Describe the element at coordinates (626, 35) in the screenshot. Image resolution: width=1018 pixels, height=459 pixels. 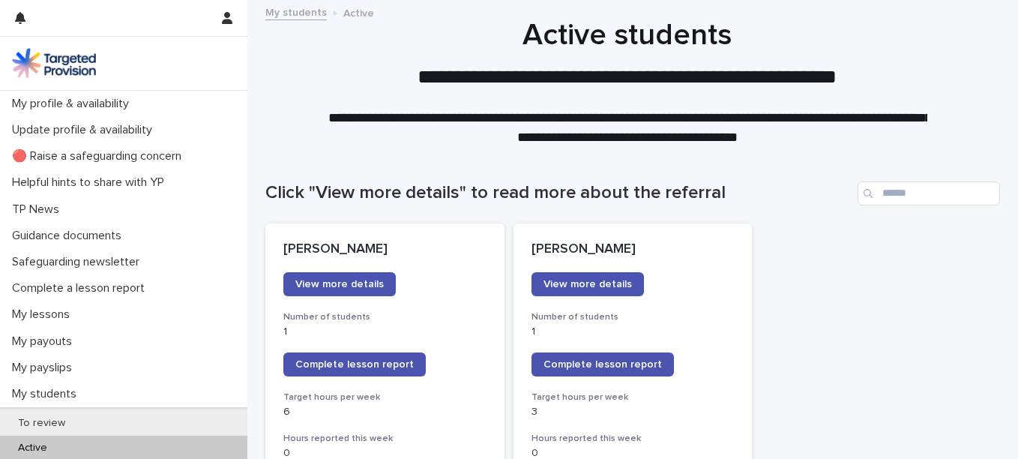
I see `h1: Active students` at that location.